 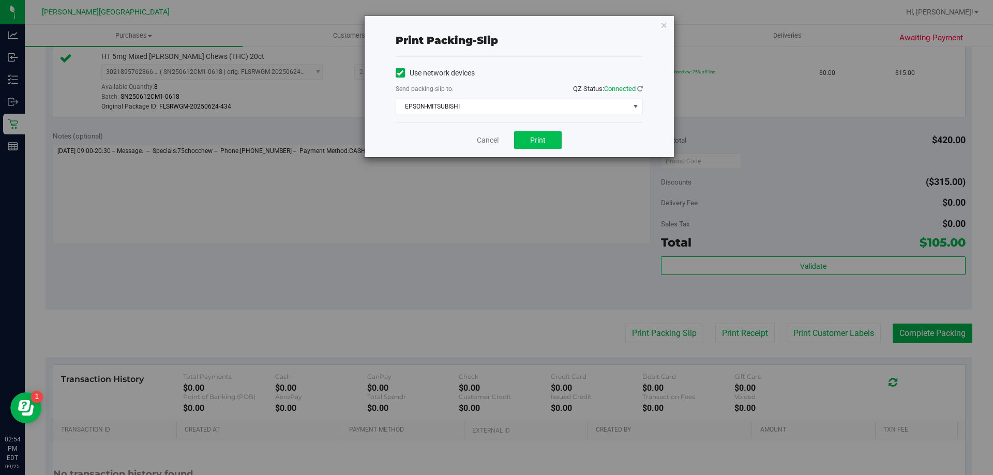 What do you see at coordinates (435, 73) in the screenshot?
I see `label: Use network devices` at bounding box center [435, 73].